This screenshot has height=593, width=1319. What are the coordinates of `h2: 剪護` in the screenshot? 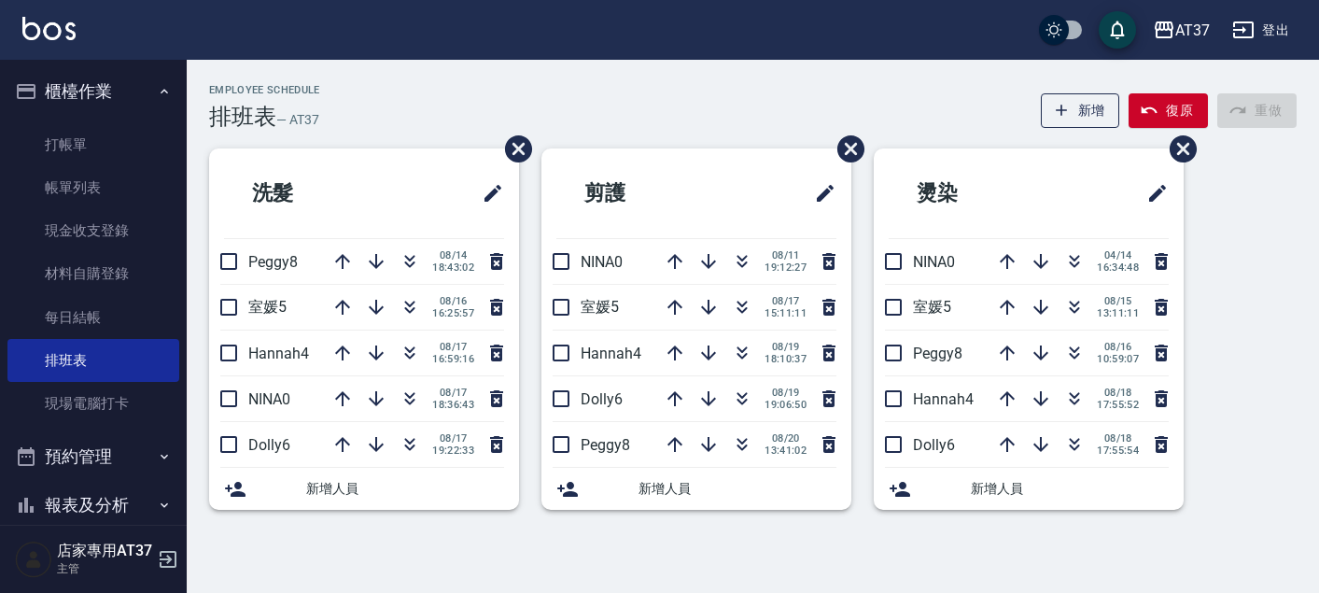 It's located at (642, 193).